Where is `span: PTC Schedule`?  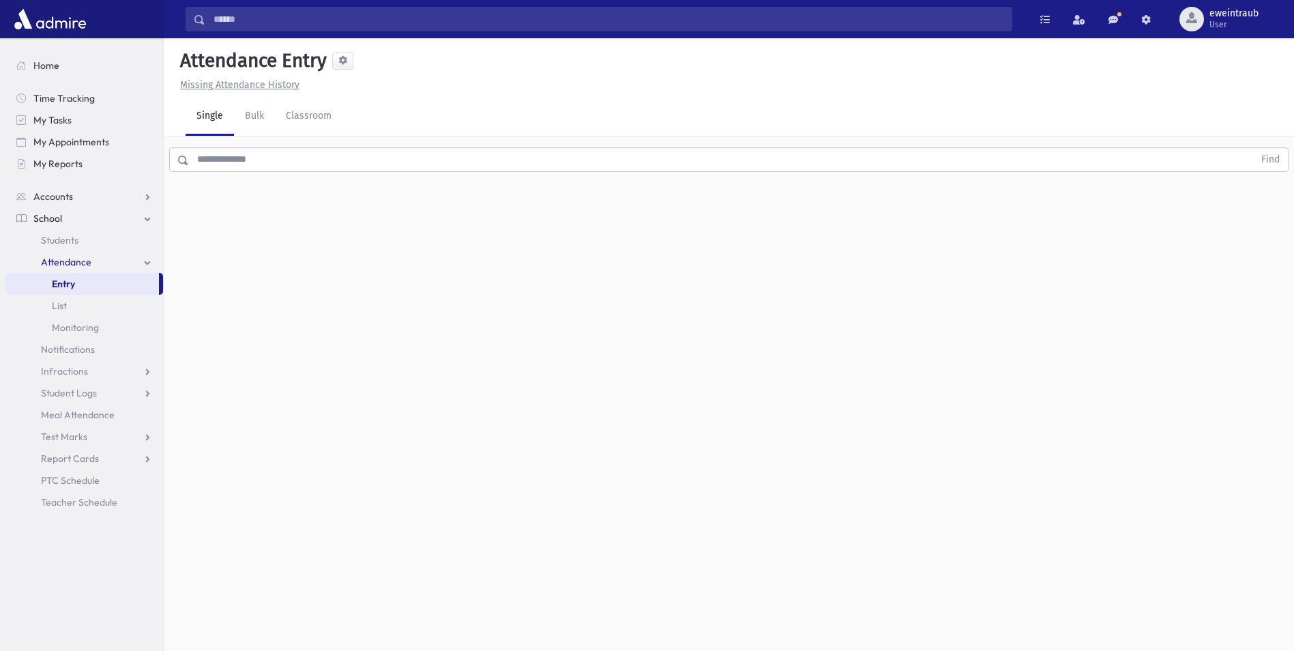
span: PTC Schedule is located at coordinates (70, 480).